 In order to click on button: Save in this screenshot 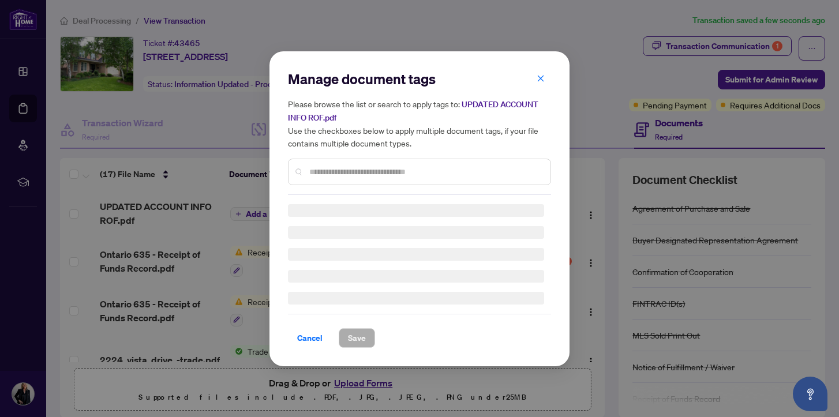, I will do `click(357, 338)`.